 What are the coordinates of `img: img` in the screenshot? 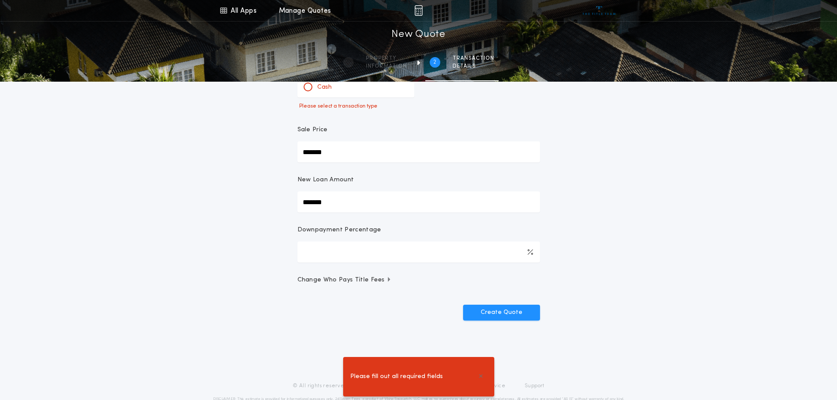 It's located at (418, 11).